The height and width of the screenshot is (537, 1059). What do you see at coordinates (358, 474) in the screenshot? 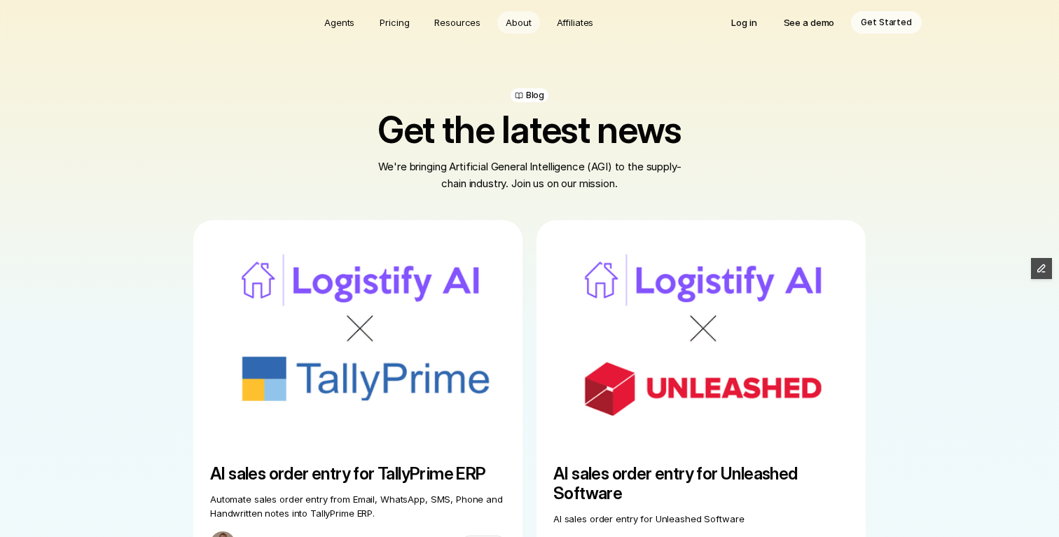
I see `h5: AI sales order entry for TallyPrime ERP` at bounding box center [358, 474].